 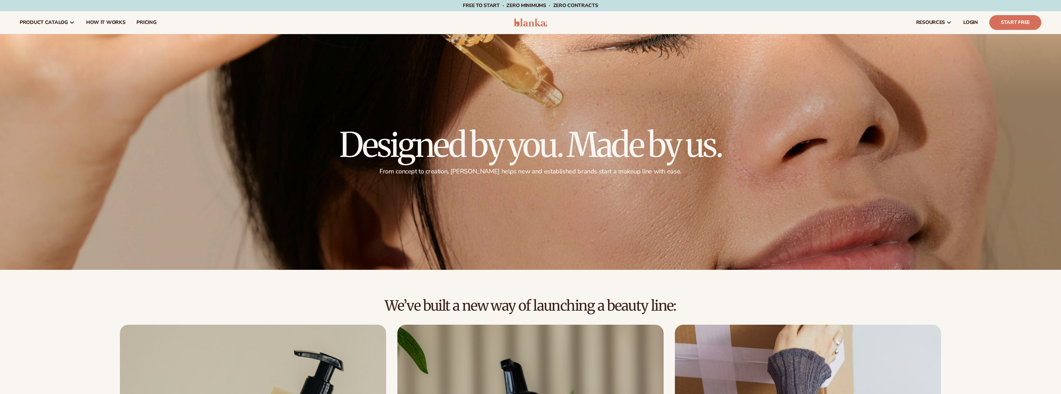 I want to click on a: Start Free, so click(x=1015, y=22).